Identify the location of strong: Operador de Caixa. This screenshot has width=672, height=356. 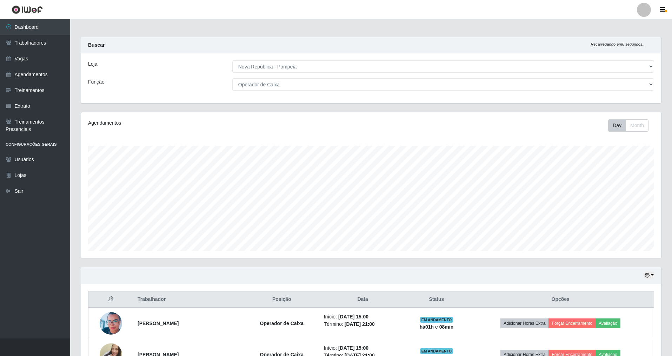
(282, 323).